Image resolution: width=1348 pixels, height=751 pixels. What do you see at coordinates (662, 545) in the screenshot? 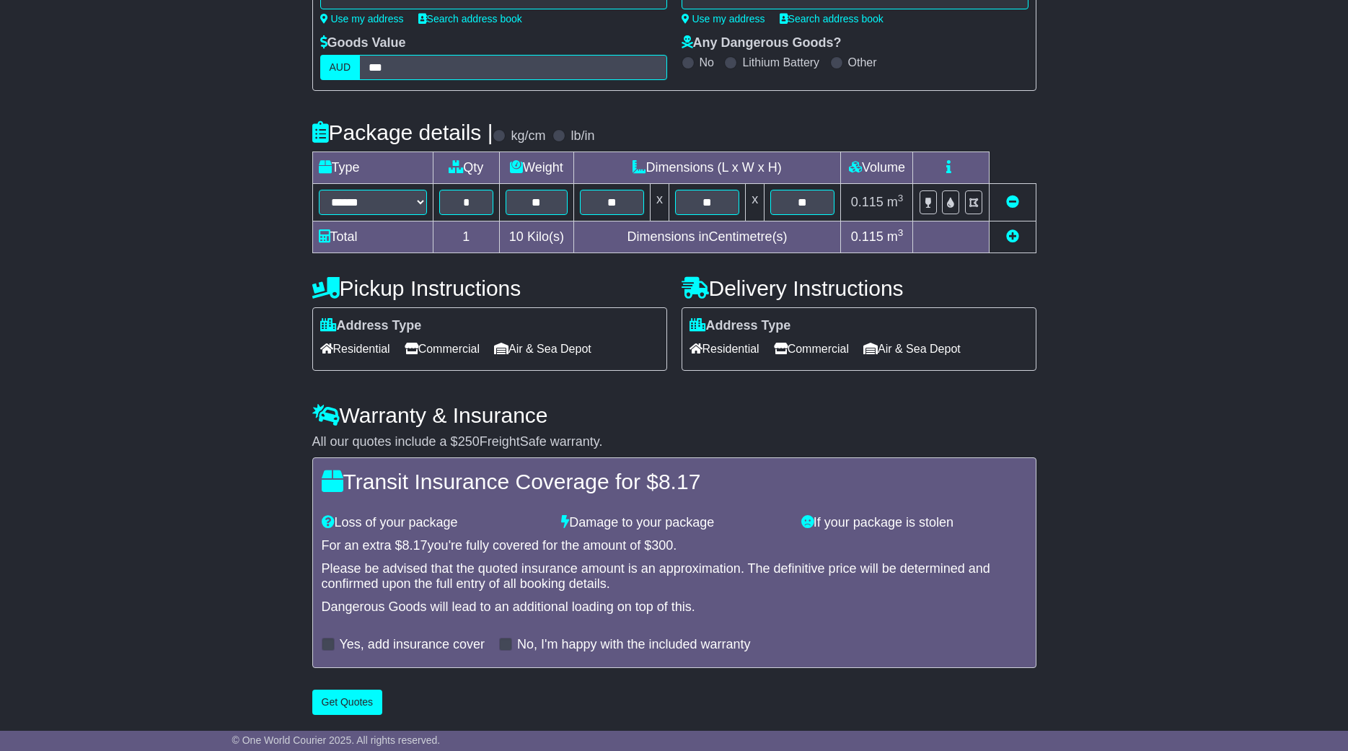
I see `span: 300` at bounding box center [662, 545].